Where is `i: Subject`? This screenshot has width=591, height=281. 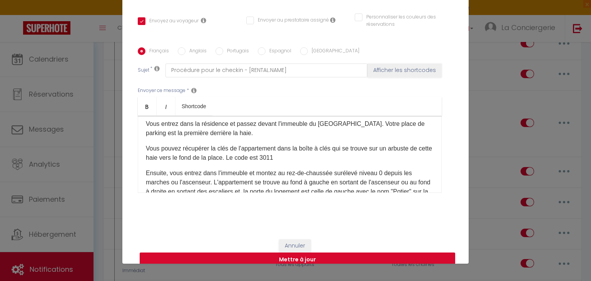
i: Subject is located at coordinates (157, 68).